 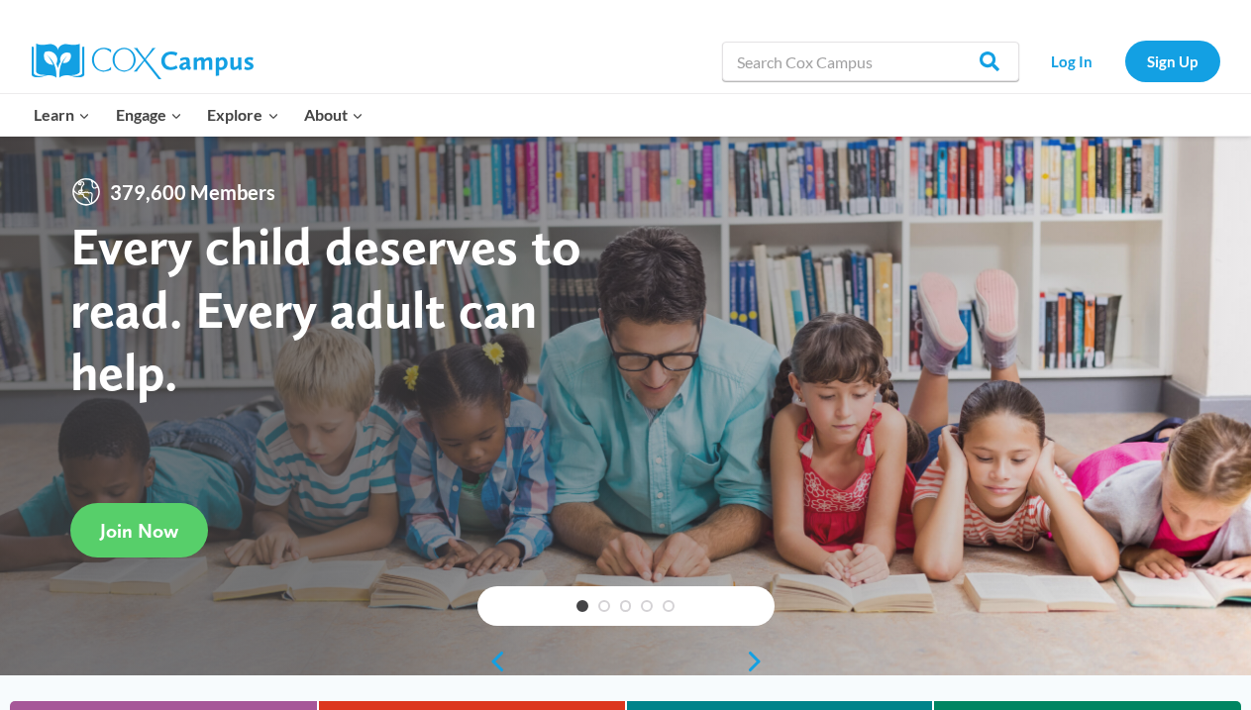 What do you see at coordinates (143, 61) in the screenshot?
I see `img: Cox Campus` at bounding box center [143, 61].